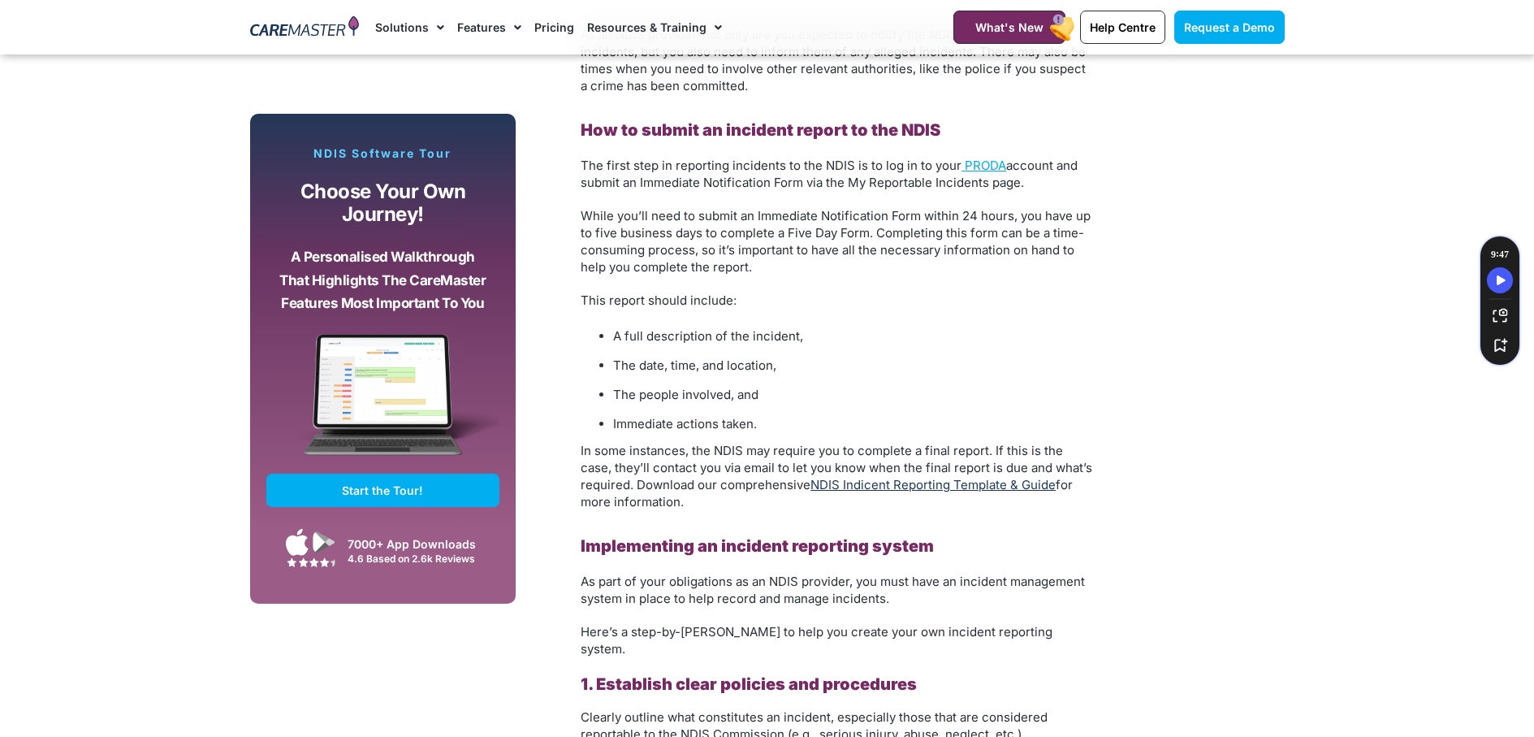  Describe the element at coordinates (771, 165) in the screenshot. I see `span: The first step in reporting incidents to the NDIS is to log in to your` at that location.